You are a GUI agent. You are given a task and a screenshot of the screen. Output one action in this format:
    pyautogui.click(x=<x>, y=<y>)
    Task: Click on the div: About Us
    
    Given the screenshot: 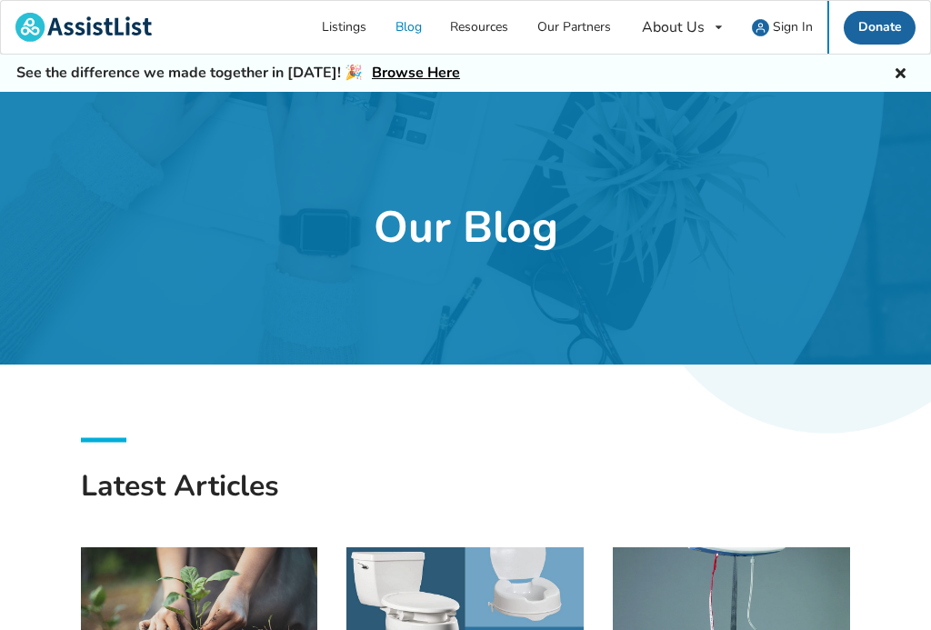 What is the action you would take?
    pyautogui.click(x=673, y=27)
    